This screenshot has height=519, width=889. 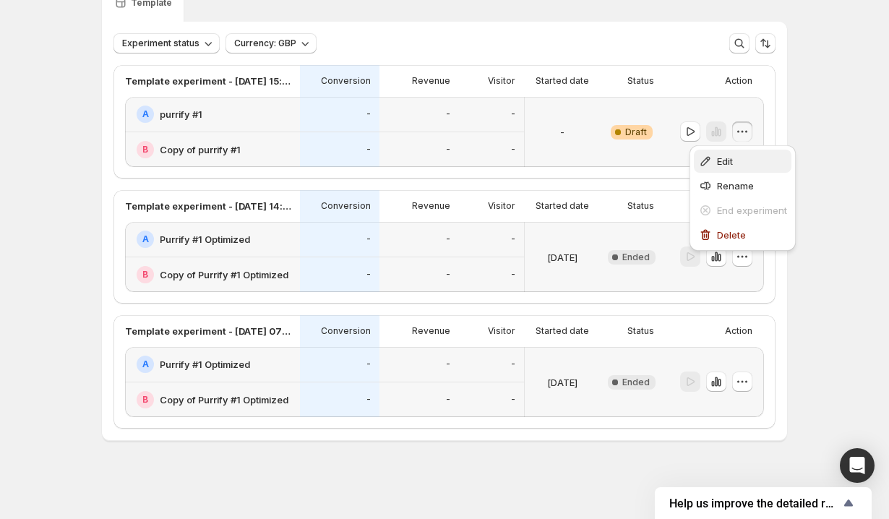 What do you see at coordinates (751, 210) in the screenshot?
I see `span: End experiment` at bounding box center [751, 210].